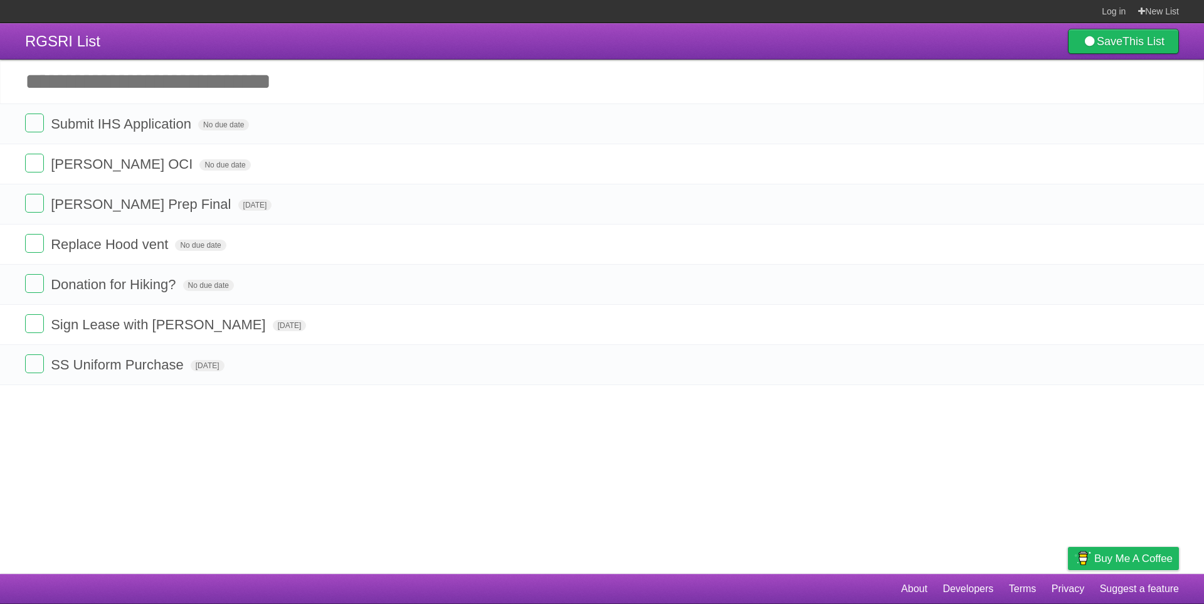 The height and width of the screenshot is (604, 1204). What do you see at coordinates (1140, 589) in the screenshot?
I see `a: Suggest a feature` at bounding box center [1140, 589].